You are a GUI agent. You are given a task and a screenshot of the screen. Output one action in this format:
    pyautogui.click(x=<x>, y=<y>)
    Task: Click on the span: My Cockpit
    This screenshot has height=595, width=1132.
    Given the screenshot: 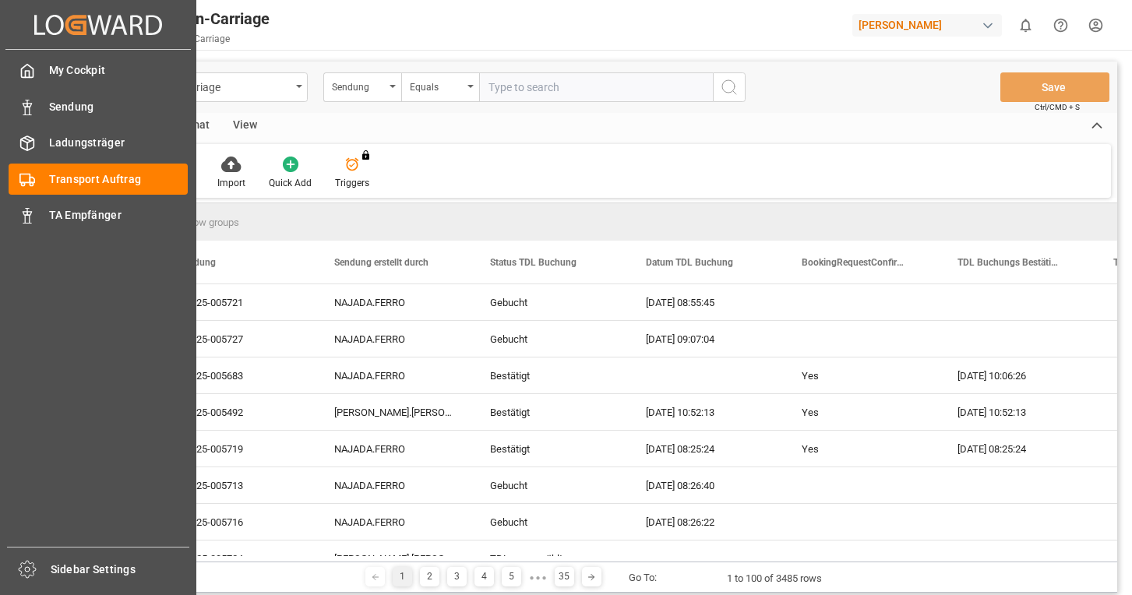 What is the action you would take?
    pyautogui.click(x=118, y=70)
    